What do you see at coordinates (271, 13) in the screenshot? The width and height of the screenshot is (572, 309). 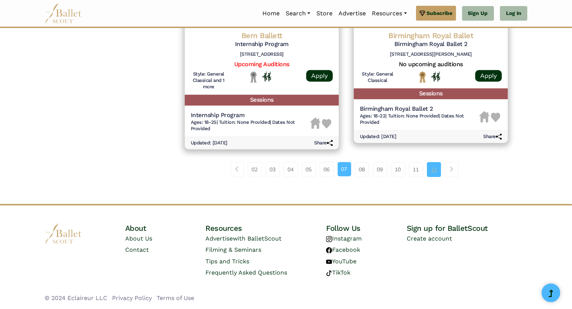 I see `a: Home` at bounding box center [271, 13].